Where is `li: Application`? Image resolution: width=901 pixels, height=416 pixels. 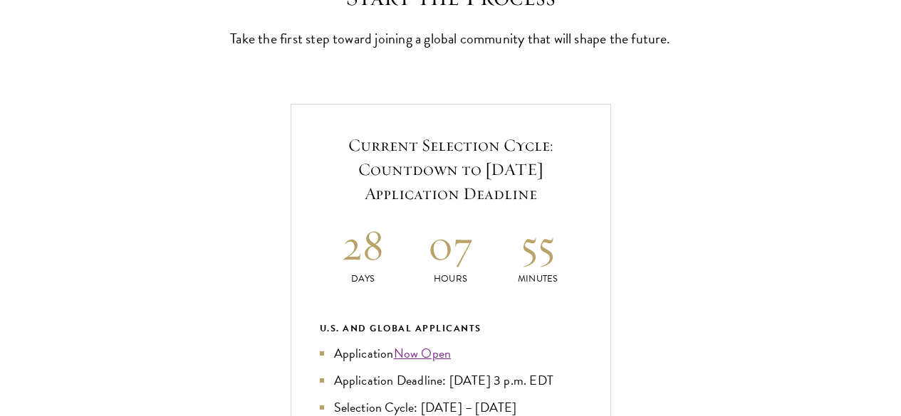
li: Application is located at coordinates (451, 354).